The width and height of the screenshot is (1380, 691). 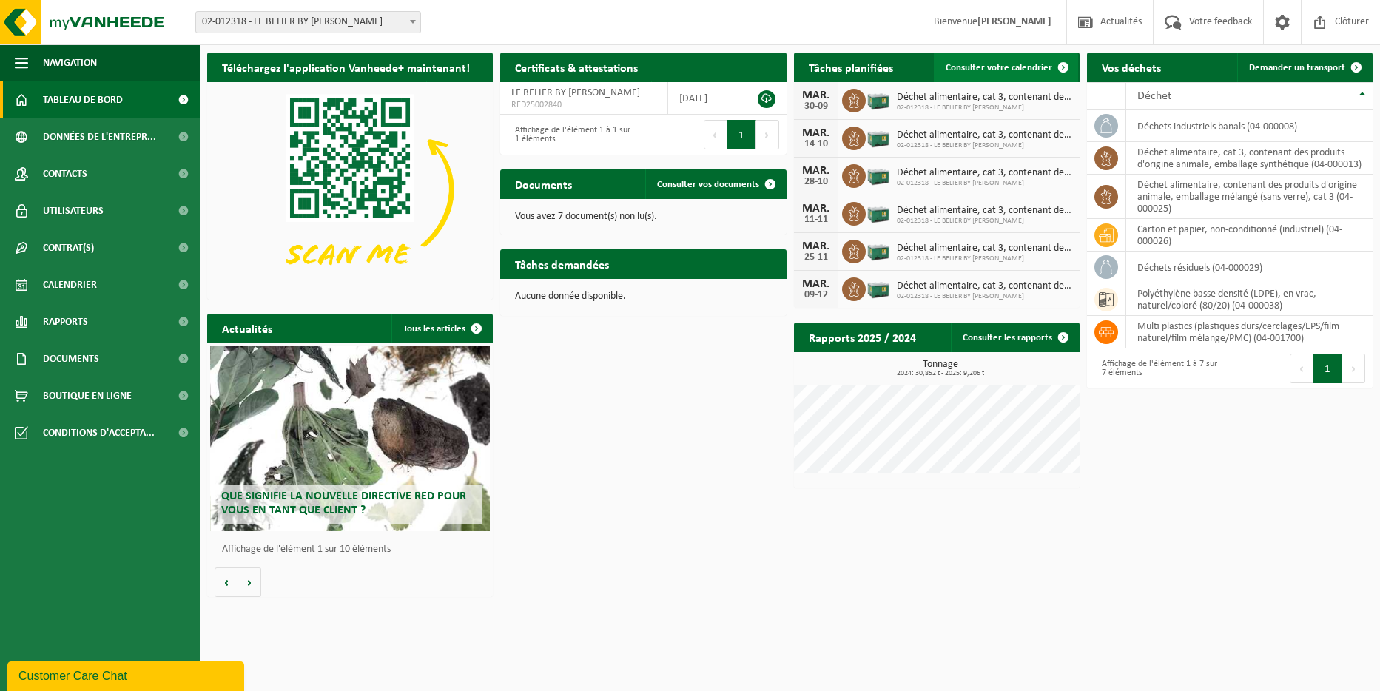 I want to click on span: Contrat(s), so click(x=68, y=248).